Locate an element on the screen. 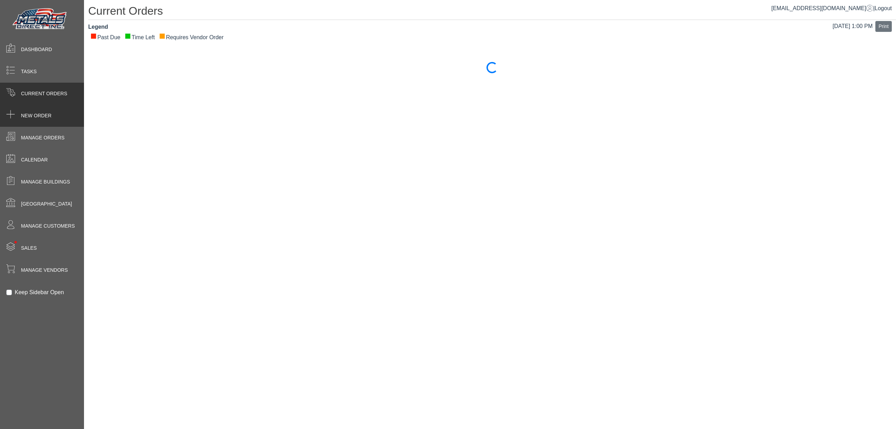  span: Dashboard is located at coordinates (36, 49).